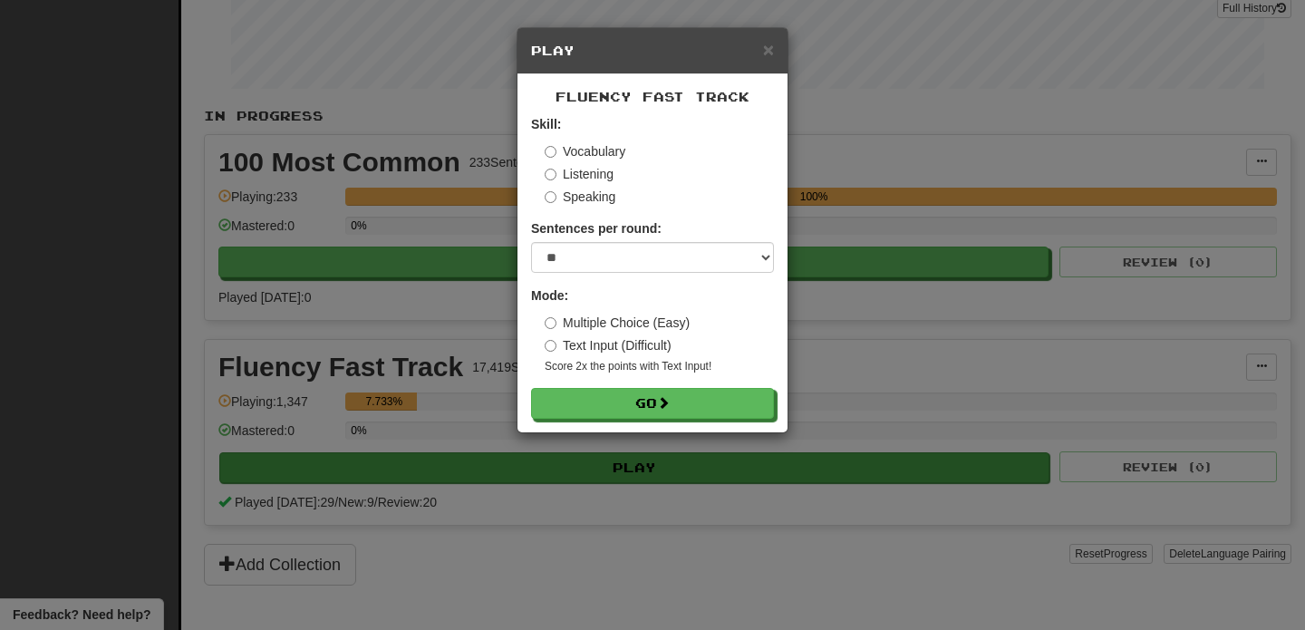 This screenshot has width=1305, height=630. Describe the element at coordinates (546, 124) in the screenshot. I see `strong: Skill:` at that location.